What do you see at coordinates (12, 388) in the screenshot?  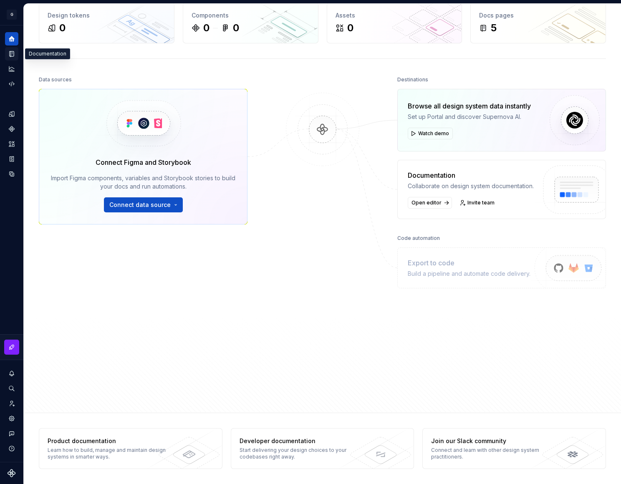 I see `button: Search ⌘K` at bounding box center [12, 388].